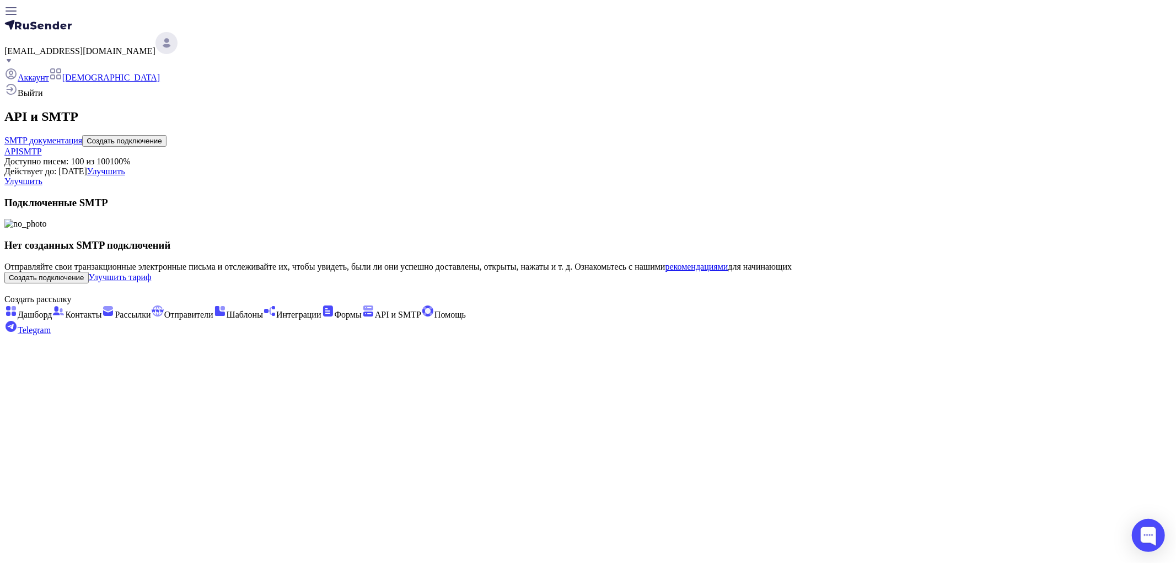 The width and height of the screenshot is (1176, 563). I want to click on h2: API и SMTP, so click(588, 116).